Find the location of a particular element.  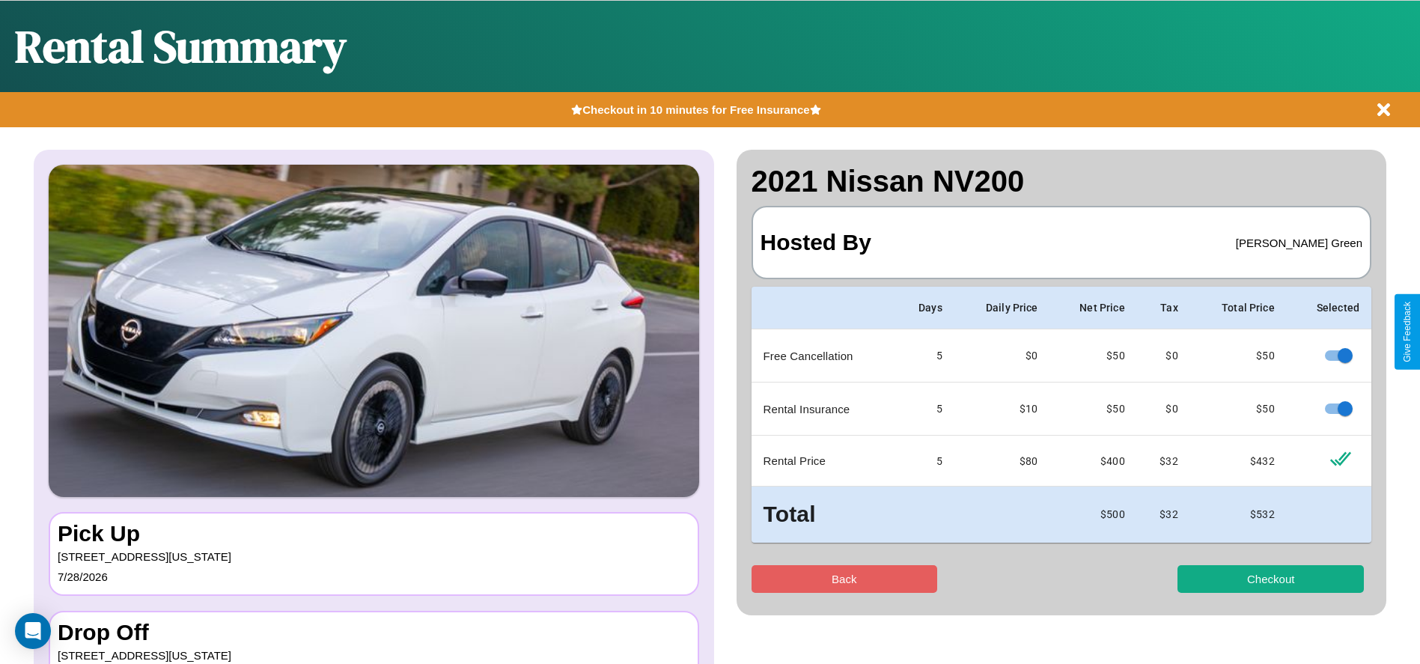

td: $ 80 is located at coordinates (1002, 461).